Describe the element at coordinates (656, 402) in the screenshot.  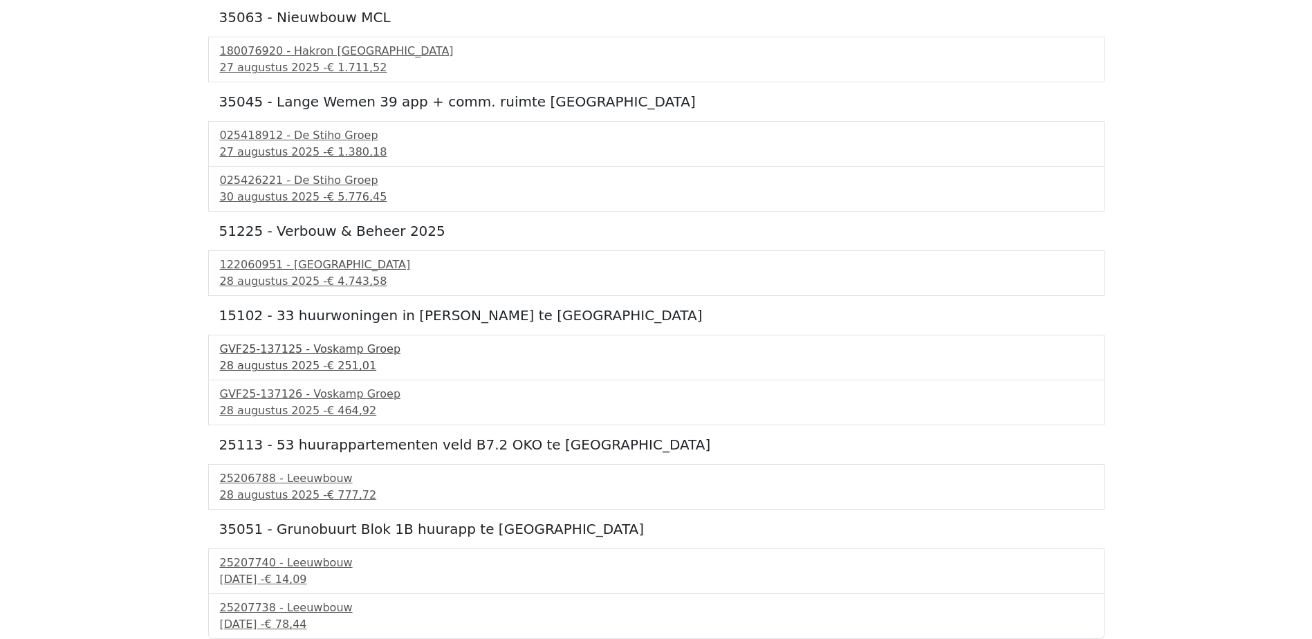
I see `a: GVF25-137126 - Voskamp Groep28 augustus 2025 -€ 464,92` at that location.